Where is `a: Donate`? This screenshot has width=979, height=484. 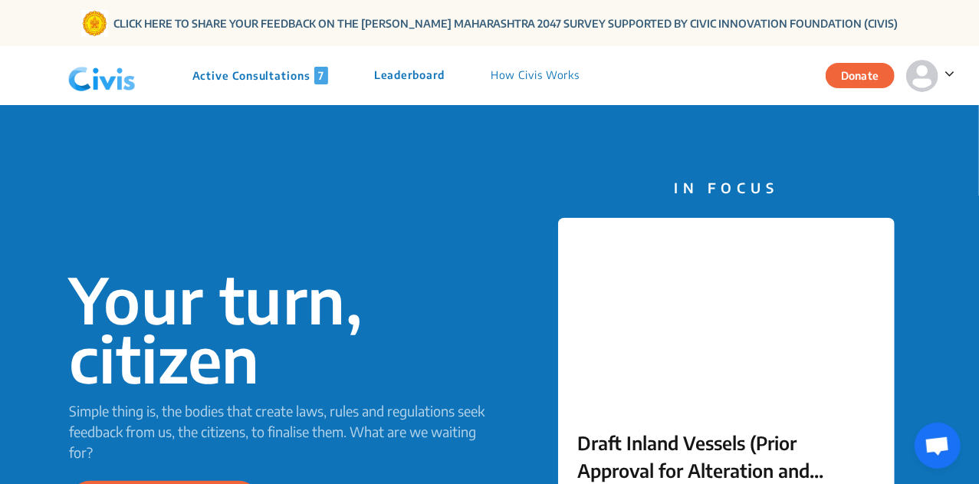 a: Donate is located at coordinates (865, 74).